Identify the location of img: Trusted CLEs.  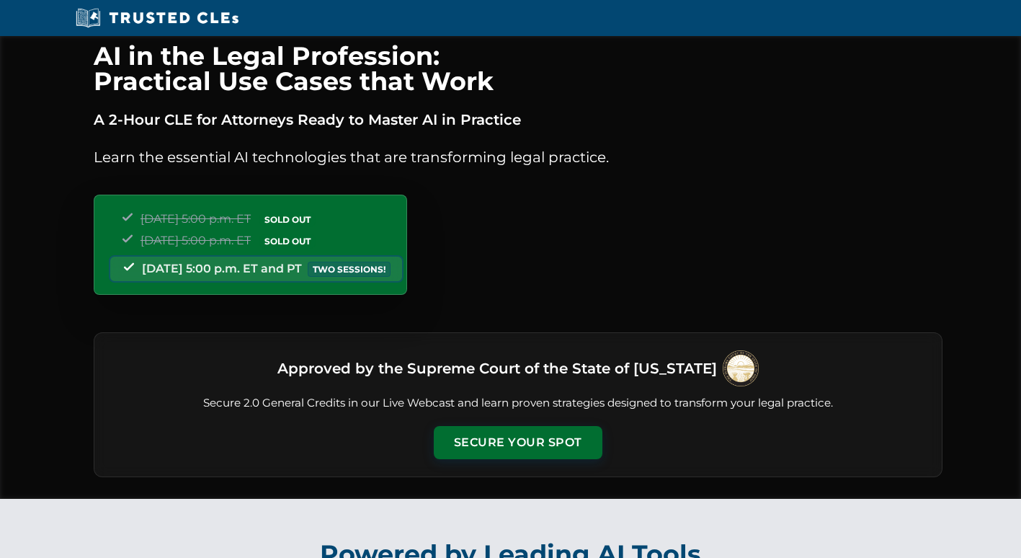
(157, 18).